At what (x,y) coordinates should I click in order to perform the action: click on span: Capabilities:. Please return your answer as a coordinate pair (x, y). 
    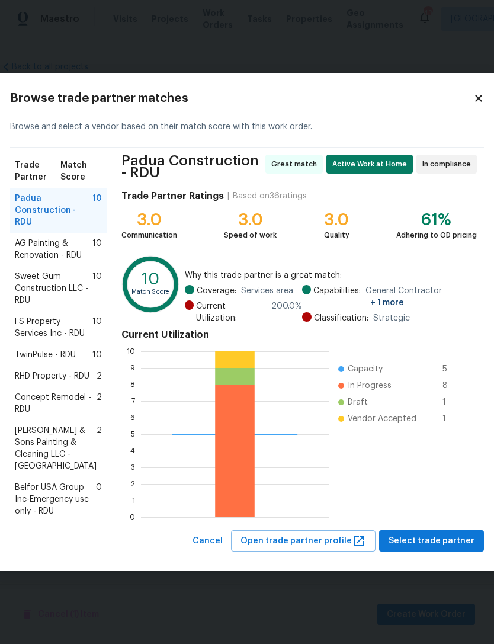
    Looking at the image, I should click on (337, 297).